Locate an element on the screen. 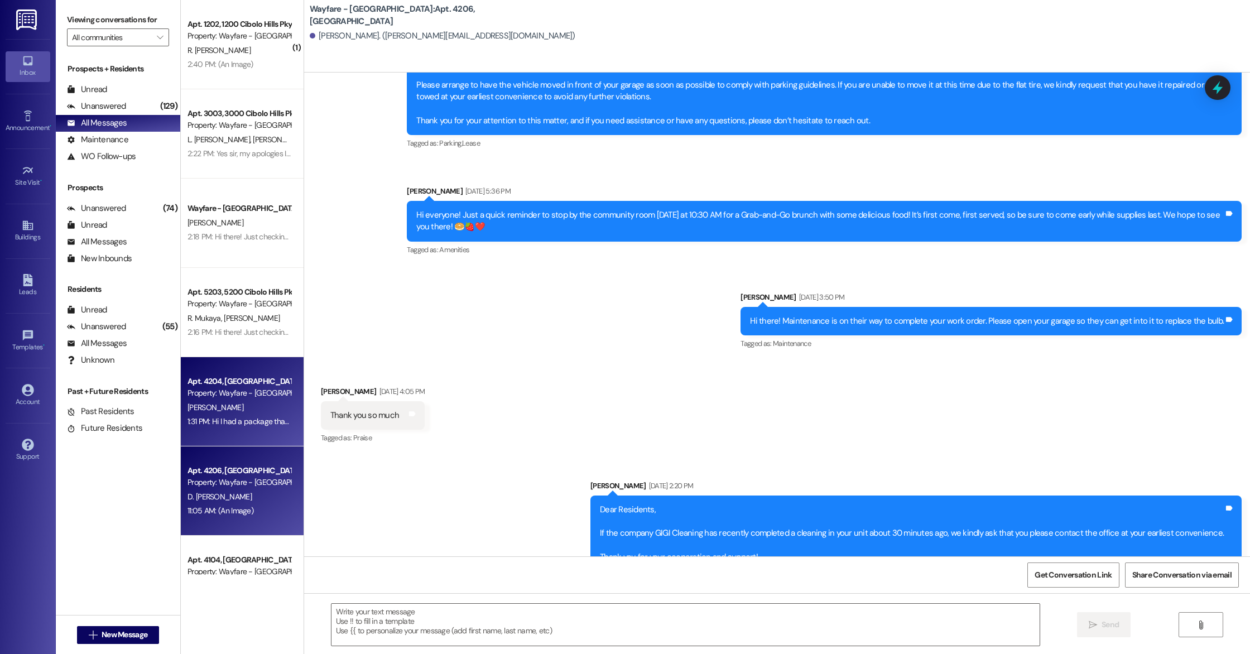 This screenshot has width=1250, height=654. div: Past + Future Residents is located at coordinates (118, 391).